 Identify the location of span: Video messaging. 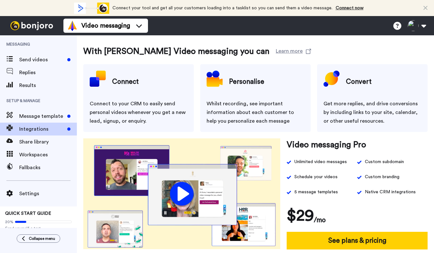
(106, 26).